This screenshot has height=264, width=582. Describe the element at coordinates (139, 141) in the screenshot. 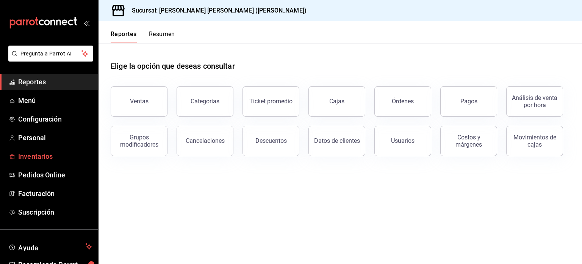

I see `div: Grupos modificadores` at that location.